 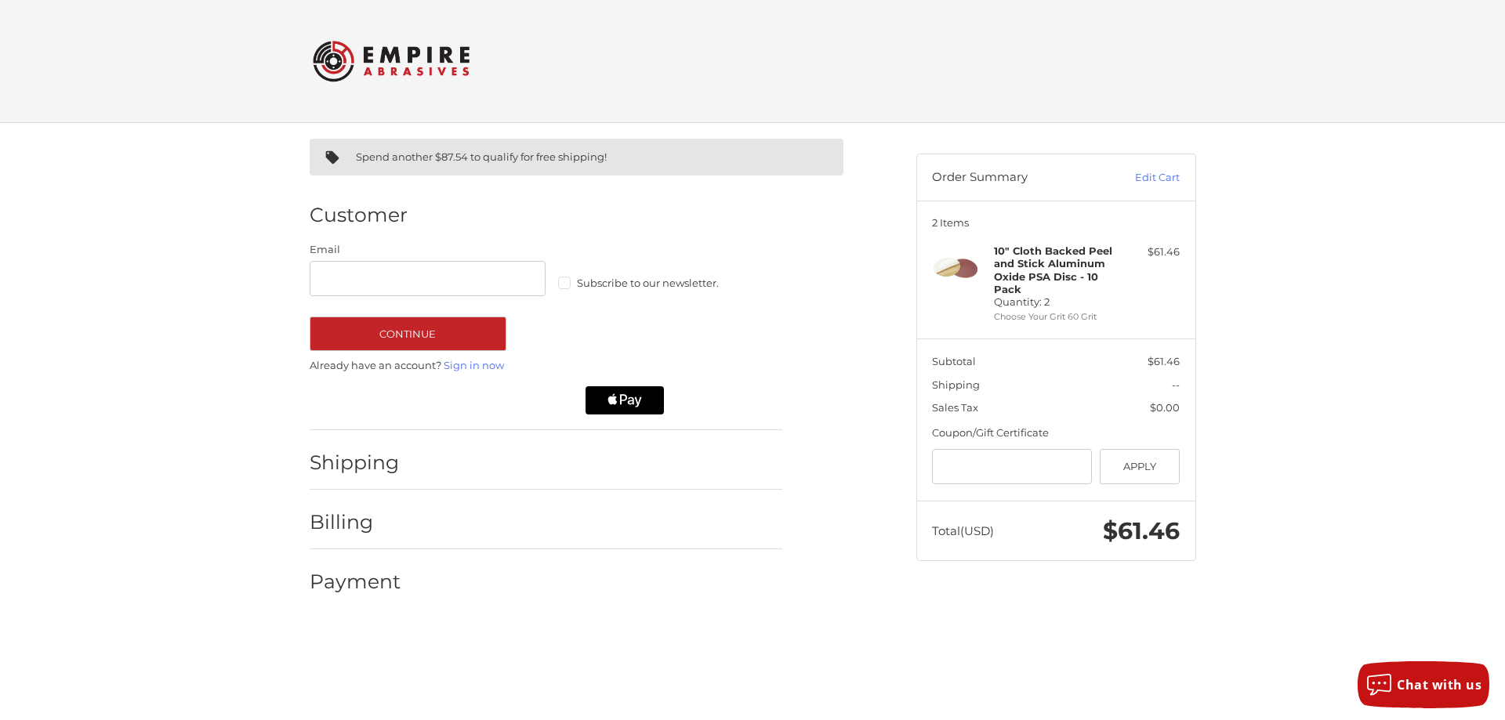 I want to click on button: Continue, so click(x=408, y=334).